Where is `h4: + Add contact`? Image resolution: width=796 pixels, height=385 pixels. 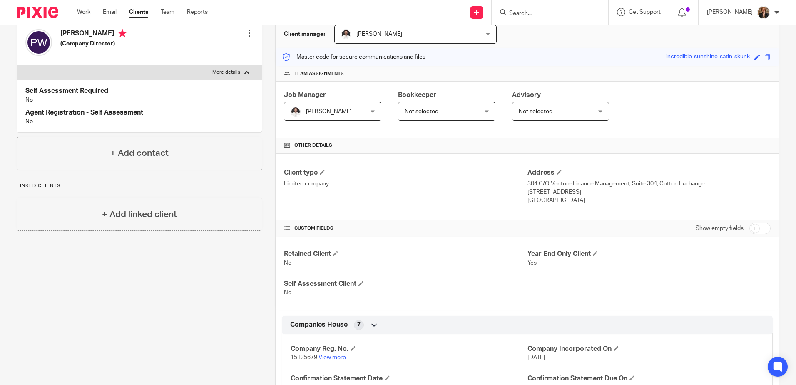
h4: + Add contact is located at coordinates (139, 153).